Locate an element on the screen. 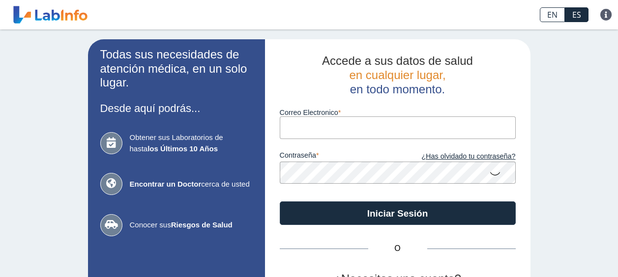 The height and width of the screenshot is (277, 618). label: Correo Electronico is located at coordinates (398, 113).